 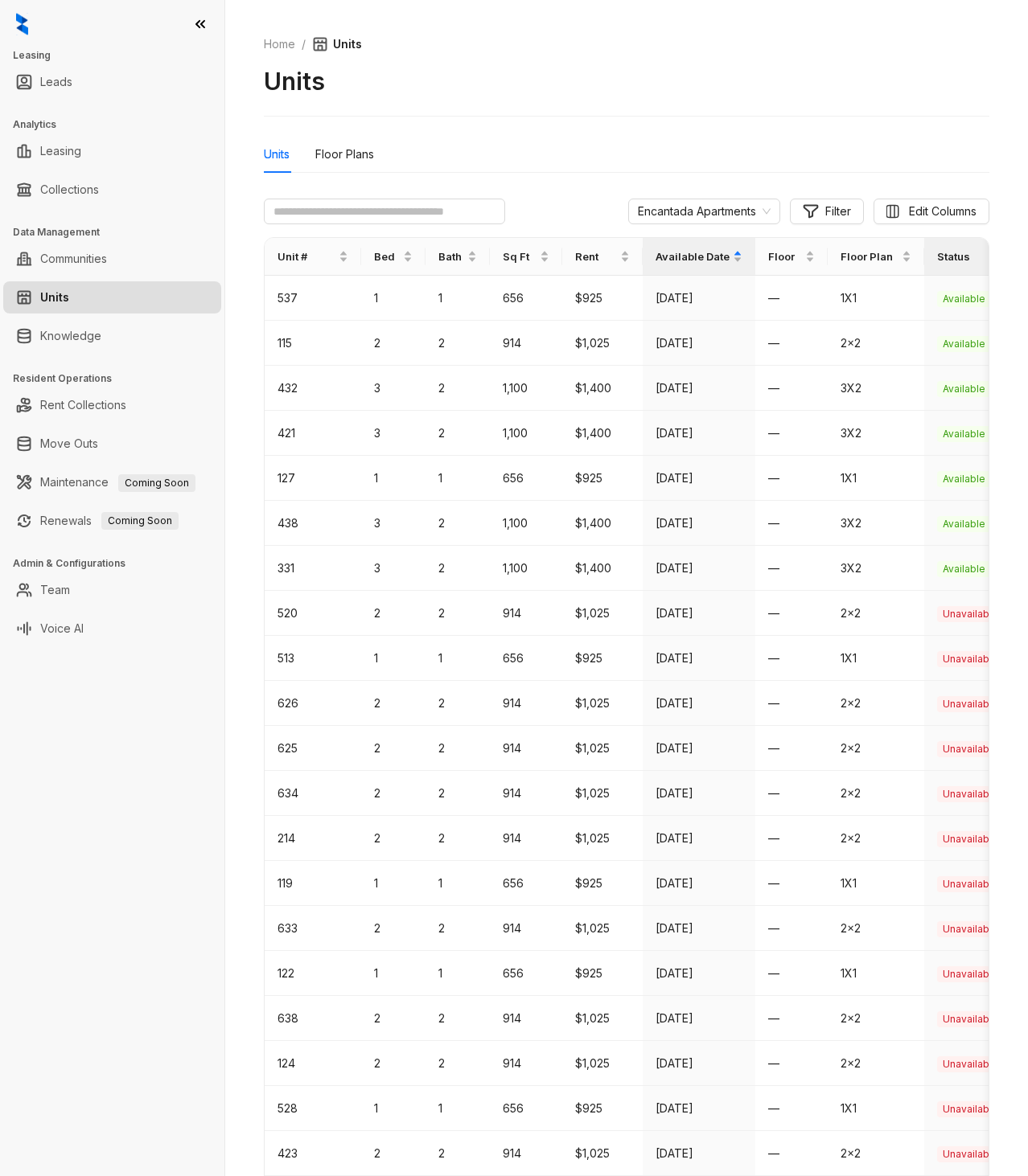 What do you see at coordinates (791, 257) in the screenshot?
I see `th: Floor` at bounding box center [791, 257].